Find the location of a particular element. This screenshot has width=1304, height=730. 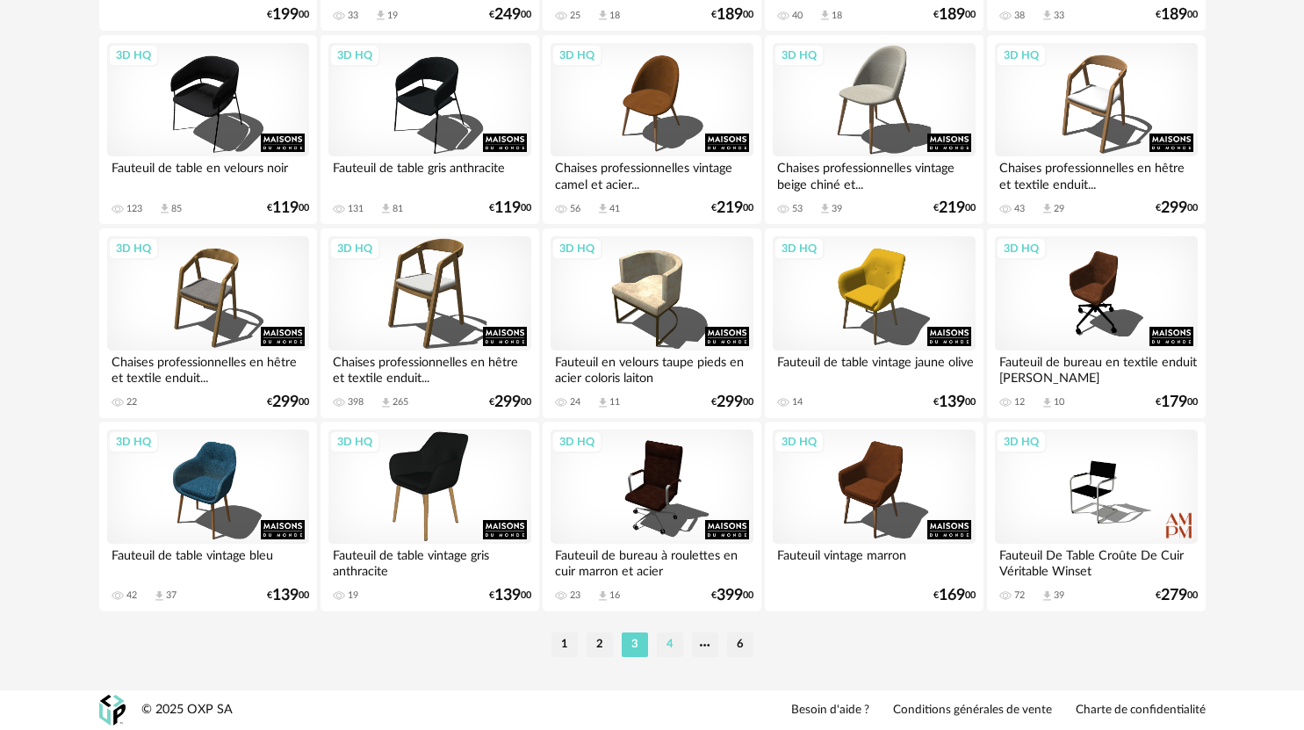

div: 24 is located at coordinates (575, 402).